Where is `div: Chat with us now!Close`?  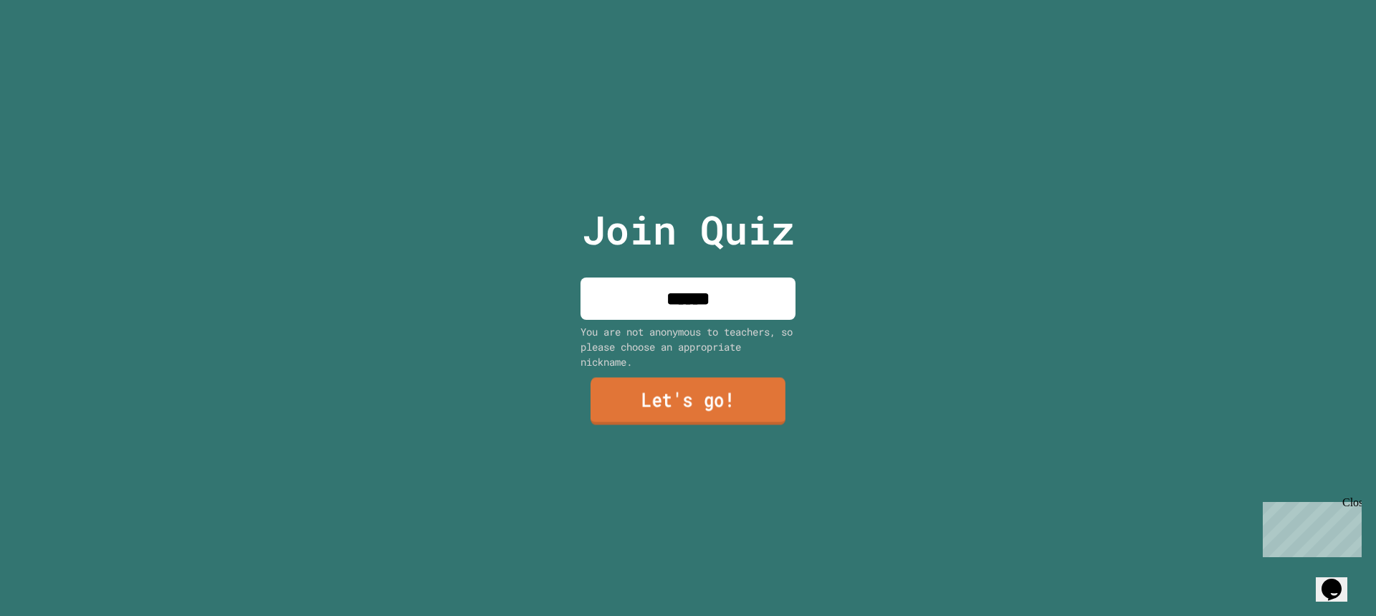
div: Chat with us now!Close is located at coordinates (52, 48).